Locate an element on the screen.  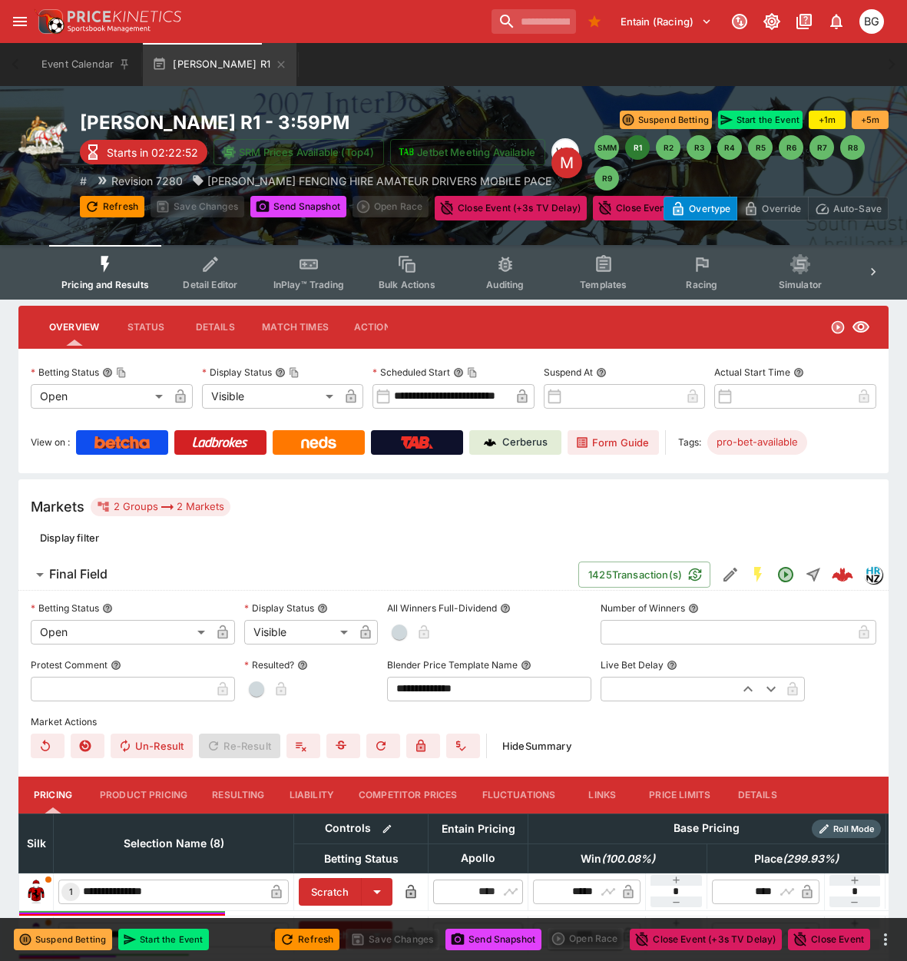
input: search is located at coordinates (534, 22).